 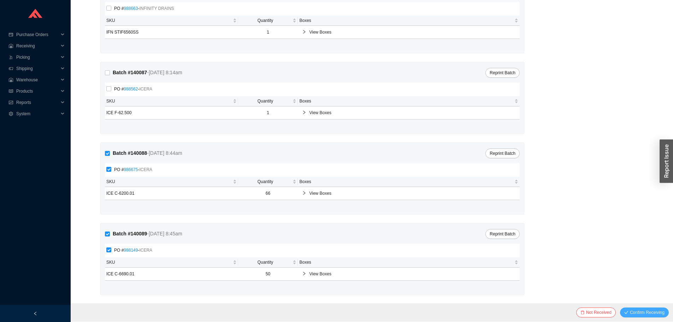 I want to click on td: 66, so click(x=268, y=193).